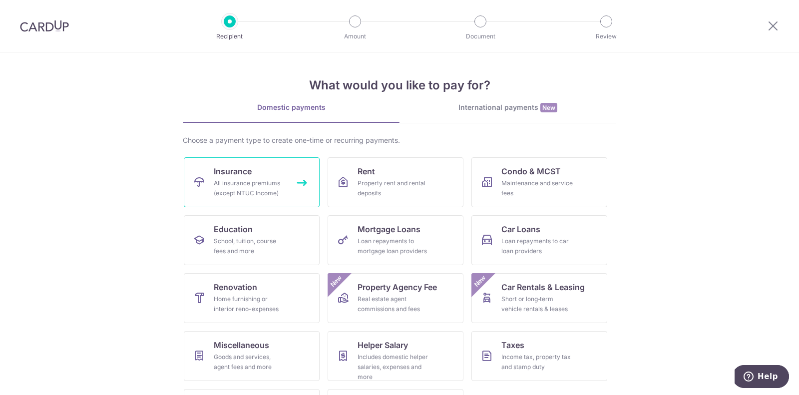 The height and width of the screenshot is (395, 799). Describe the element at coordinates (366, 171) in the screenshot. I see `span: Rent` at that location.